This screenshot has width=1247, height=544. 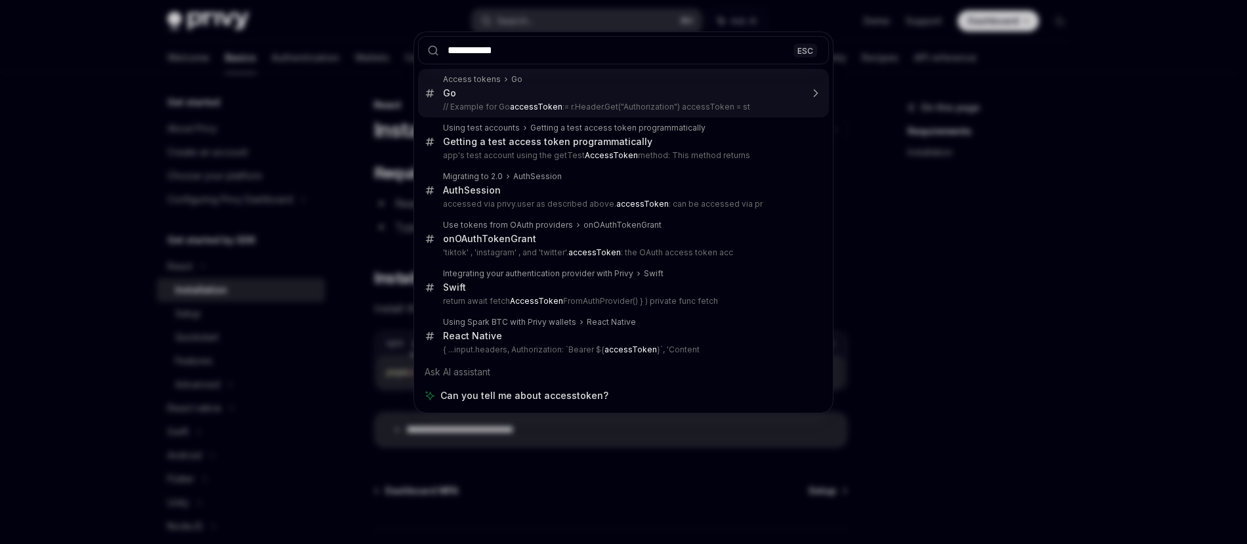 I want to click on div: Use tokens from OAuth providers, so click(x=508, y=225).